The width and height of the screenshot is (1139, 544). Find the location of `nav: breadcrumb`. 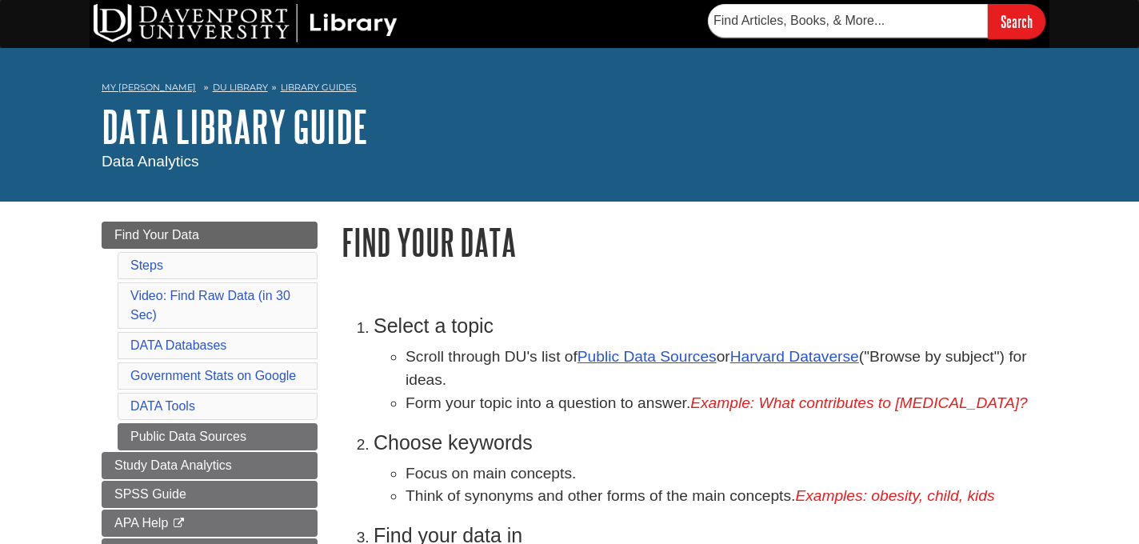

nav: breadcrumb is located at coordinates (570, 90).